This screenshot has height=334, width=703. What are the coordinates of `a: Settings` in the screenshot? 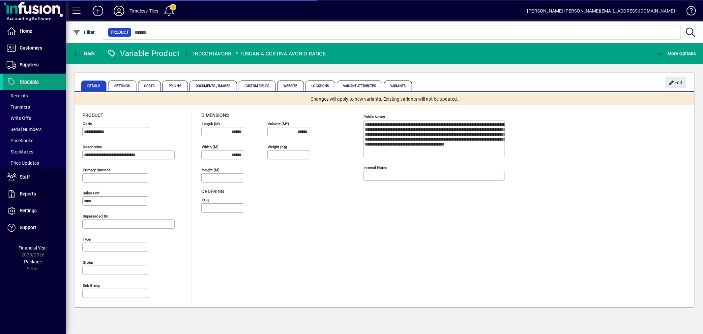 It's located at (35, 211).